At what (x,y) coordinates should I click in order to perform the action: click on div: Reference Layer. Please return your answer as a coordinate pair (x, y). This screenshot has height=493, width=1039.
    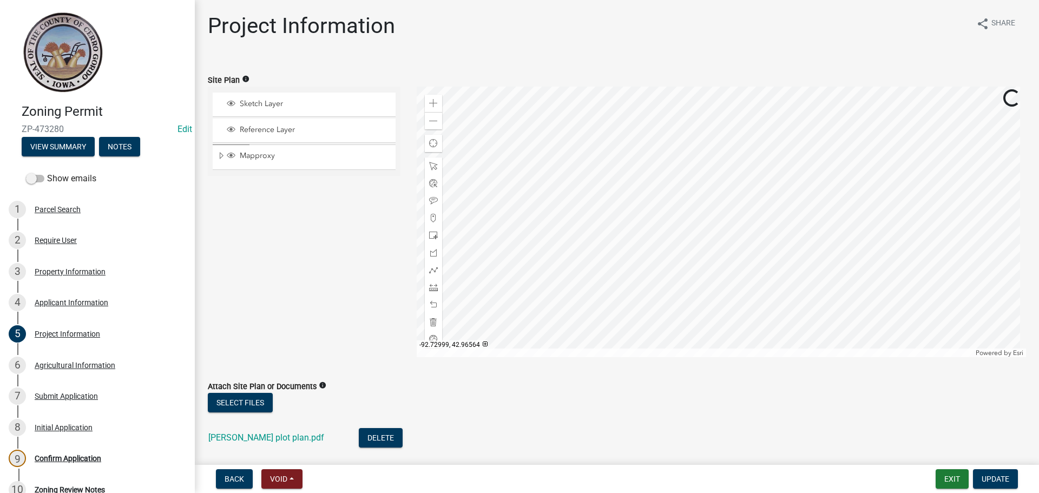
    Looking at the image, I should click on (308, 130).